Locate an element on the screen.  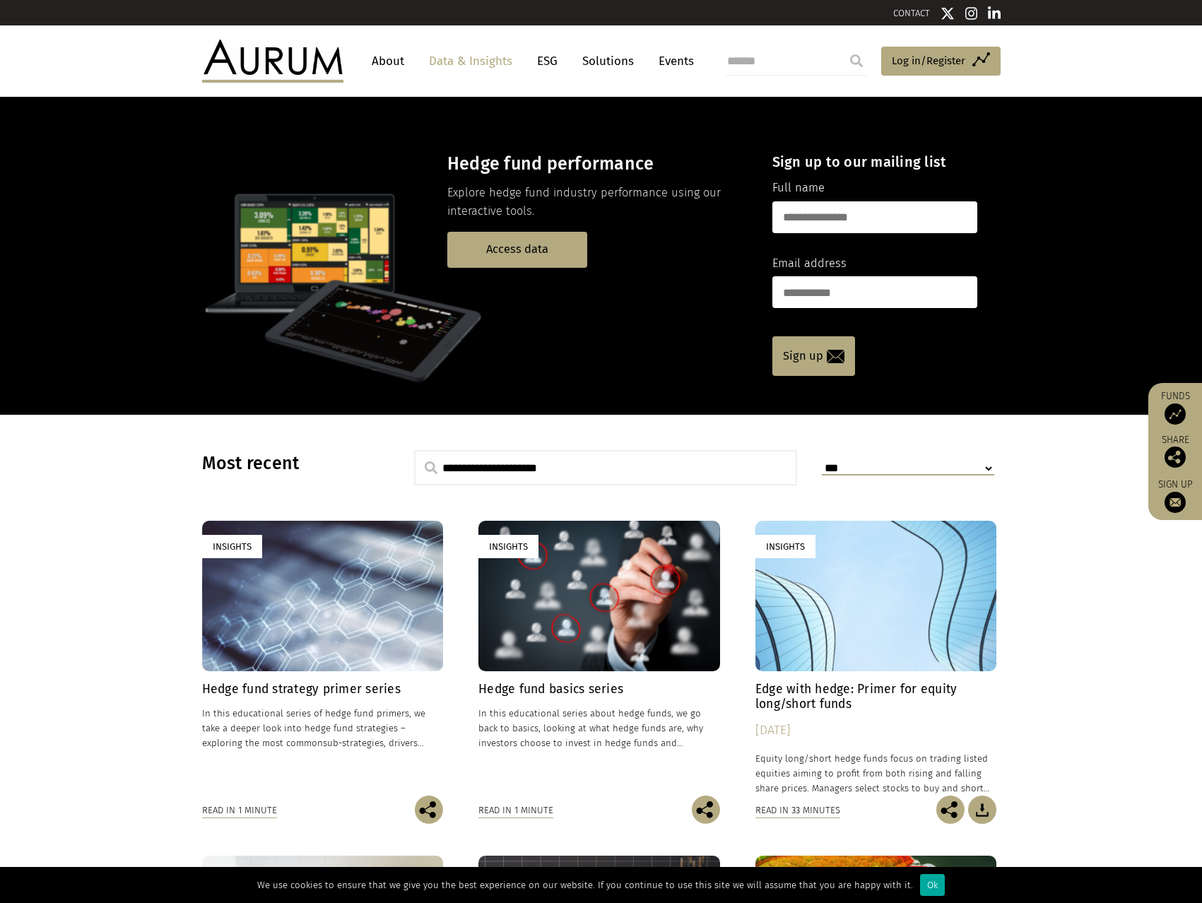
input: Submit is located at coordinates (857, 61).